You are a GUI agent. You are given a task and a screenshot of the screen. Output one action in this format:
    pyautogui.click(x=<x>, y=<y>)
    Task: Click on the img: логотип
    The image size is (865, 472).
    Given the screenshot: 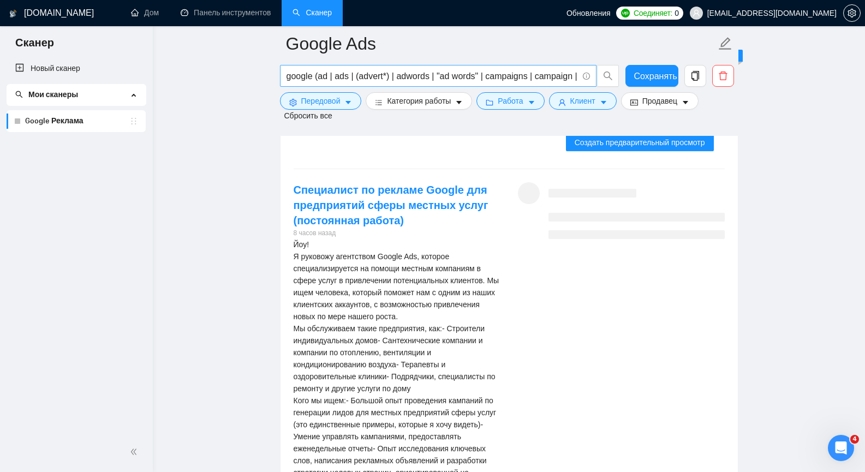 What is the action you would take?
    pyautogui.click(x=13, y=14)
    